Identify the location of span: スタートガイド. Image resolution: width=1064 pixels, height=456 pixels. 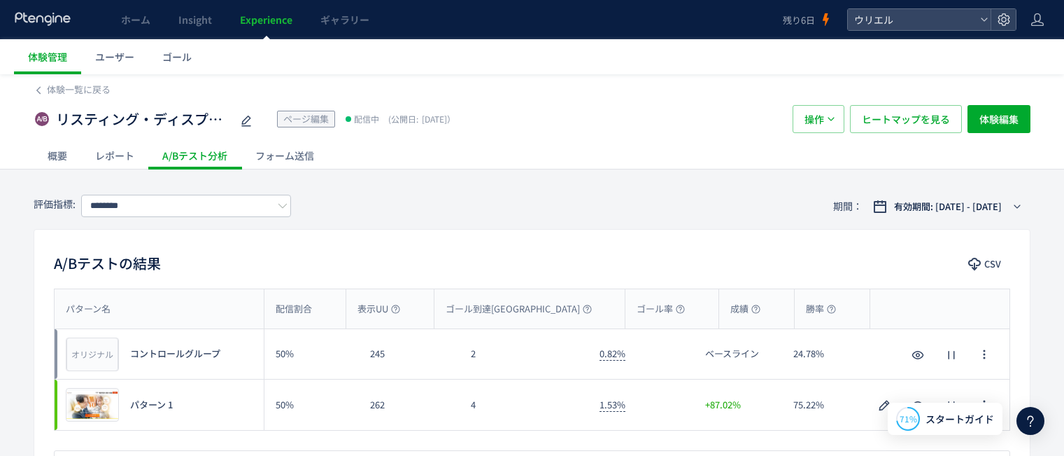
(960, 419).